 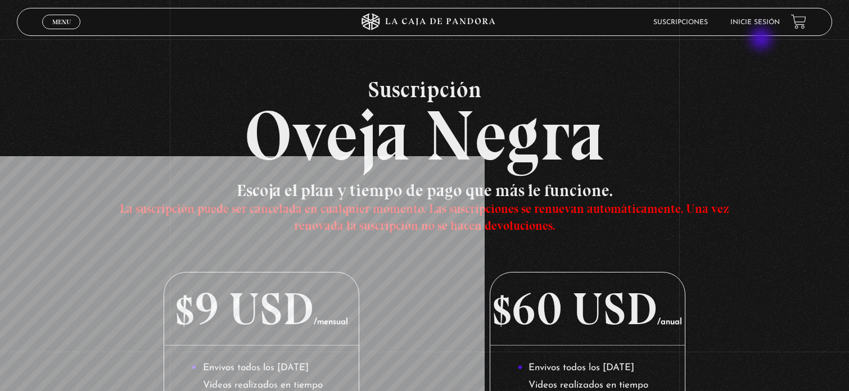 What do you see at coordinates (330, 322) in the screenshot?
I see `span: /mensual` at bounding box center [330, 322].